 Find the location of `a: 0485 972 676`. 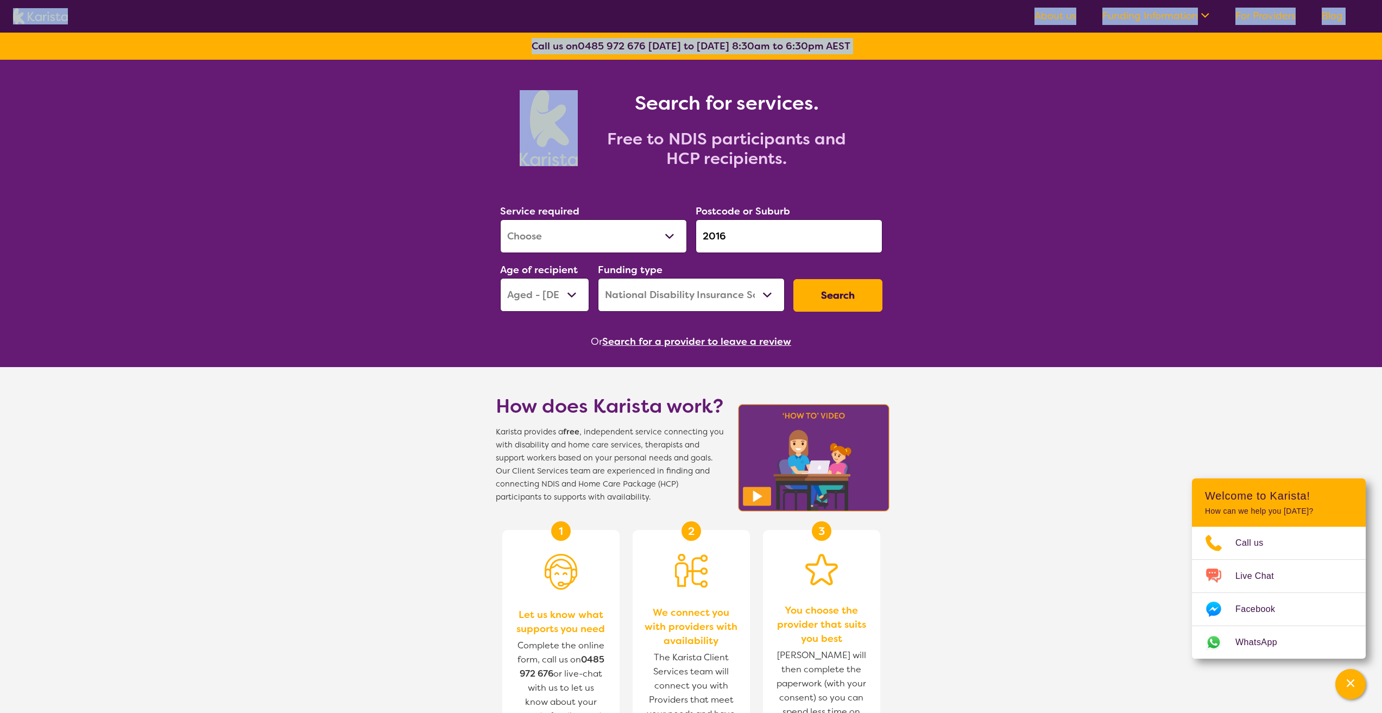

a: 0485 972 676 is located at coordinates (612, 46).